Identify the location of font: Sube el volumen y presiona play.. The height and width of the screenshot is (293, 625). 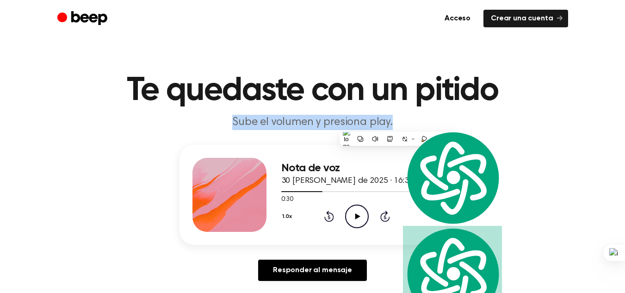
(312, 122).